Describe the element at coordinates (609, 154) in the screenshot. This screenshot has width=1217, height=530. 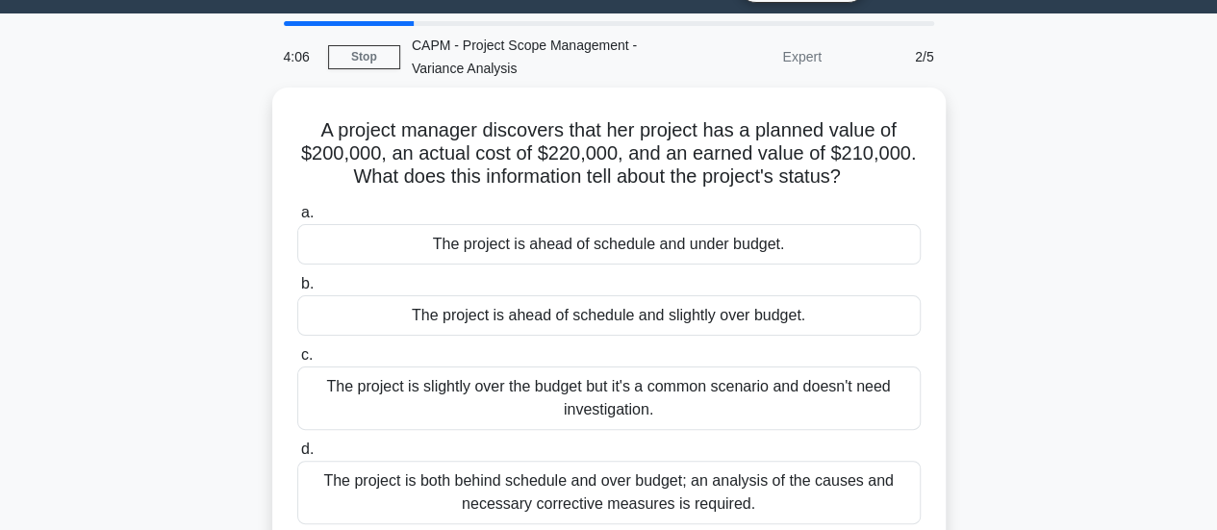
I see `h5: A project manager discovers that her project has a planned value of $200,000, an actual cost of $...` at that location.